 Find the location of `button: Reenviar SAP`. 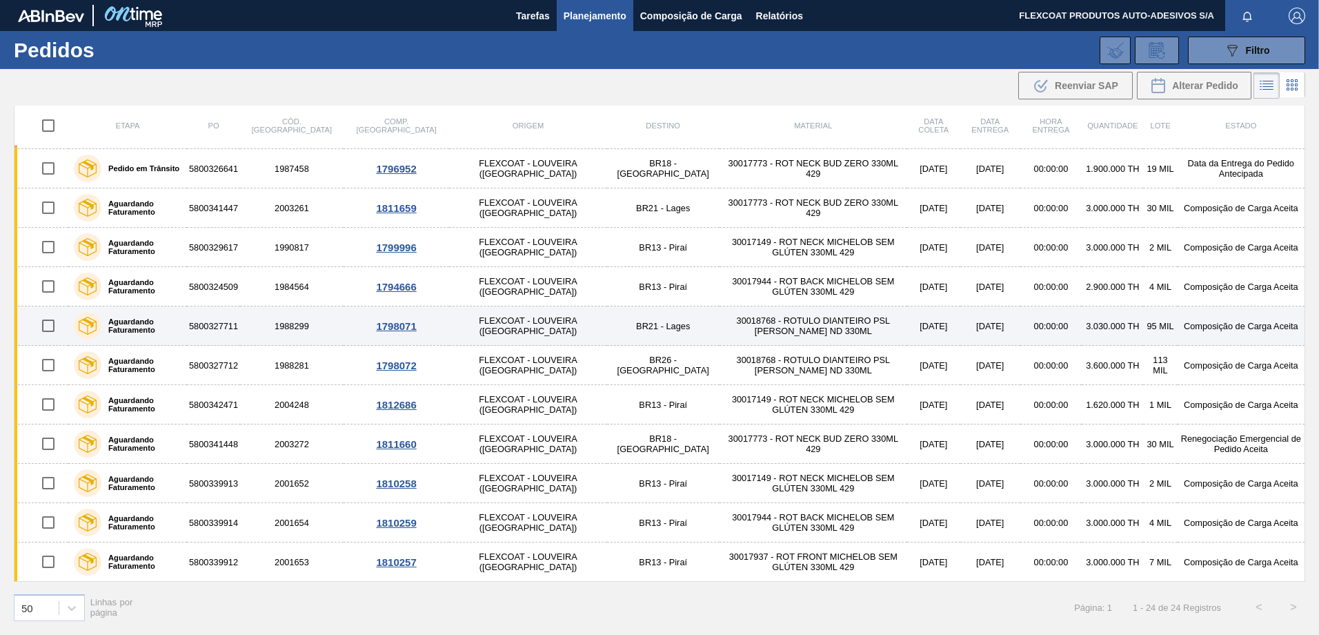

button: Reenviar SAP is located at coordinates (1075, 86).